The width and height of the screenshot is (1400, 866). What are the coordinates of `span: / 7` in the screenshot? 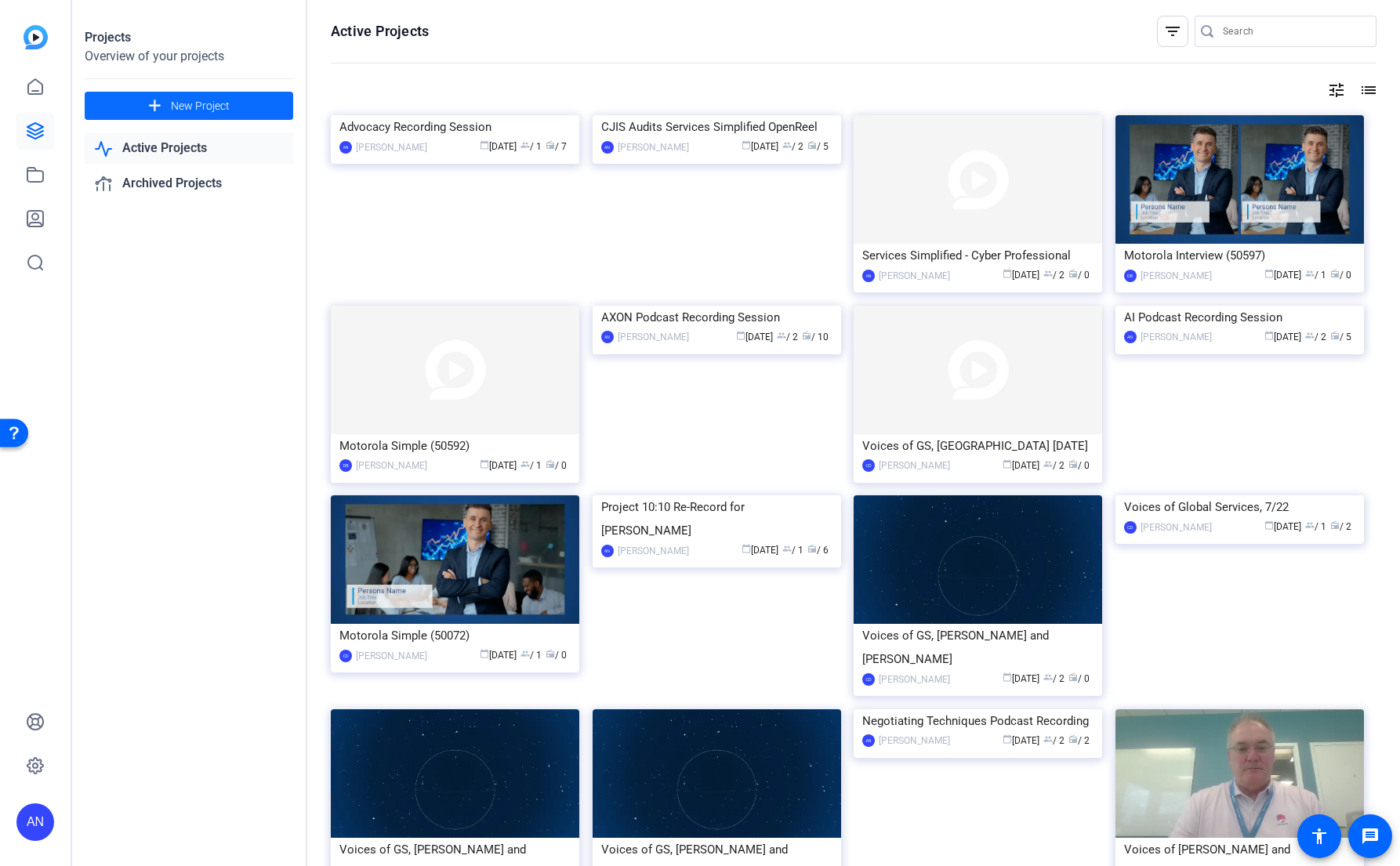 It's located at (555, 146).